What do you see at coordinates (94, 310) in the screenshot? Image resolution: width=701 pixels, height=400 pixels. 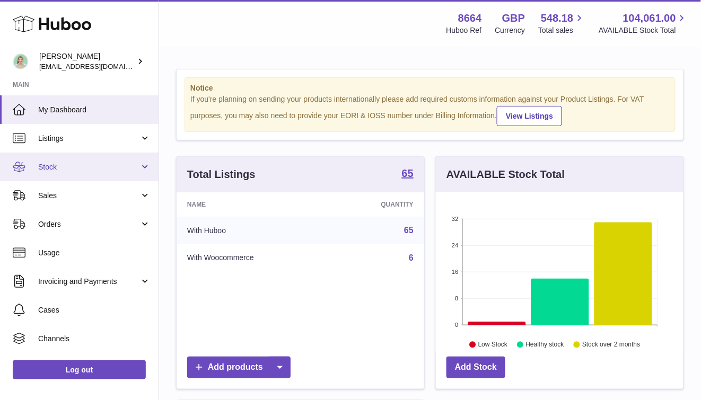 I see `span: Cases` at bounding box center [94, 310].